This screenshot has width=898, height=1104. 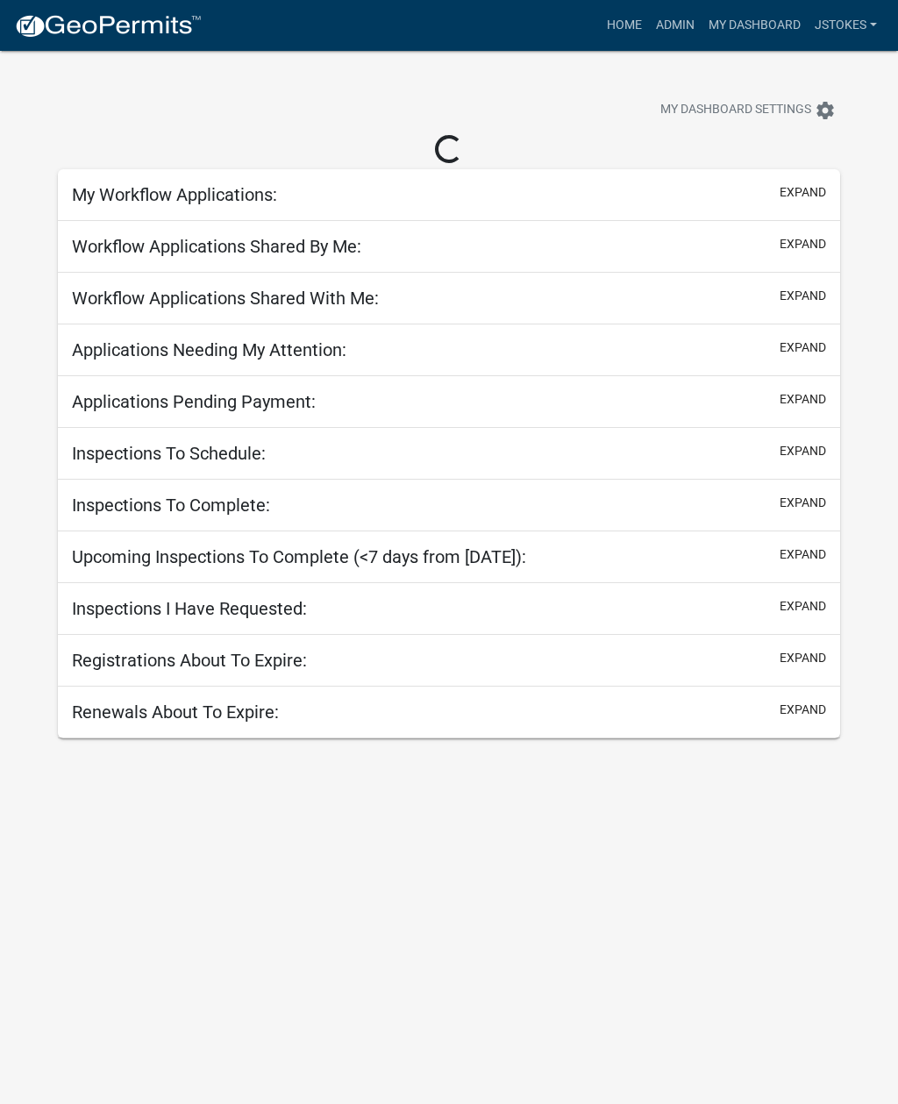 What do you see at coordinates (845, 25) in the screenshot?
I see `a: jstokes` at bounding box center [845, 25].